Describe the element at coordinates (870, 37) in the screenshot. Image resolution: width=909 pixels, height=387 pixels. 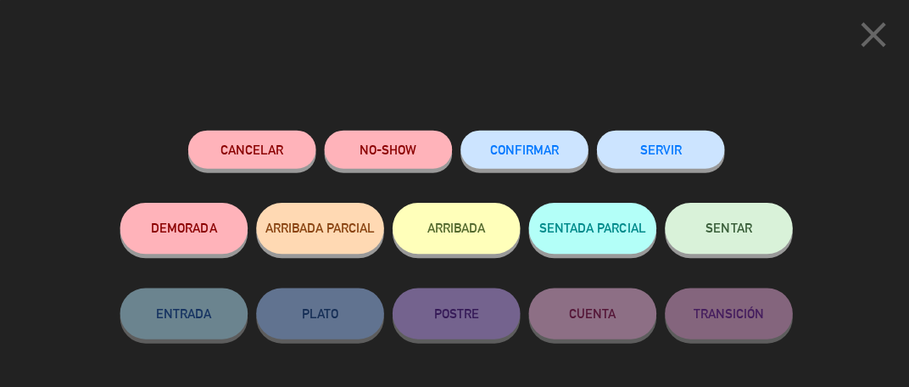
I see `button: close` at that location.